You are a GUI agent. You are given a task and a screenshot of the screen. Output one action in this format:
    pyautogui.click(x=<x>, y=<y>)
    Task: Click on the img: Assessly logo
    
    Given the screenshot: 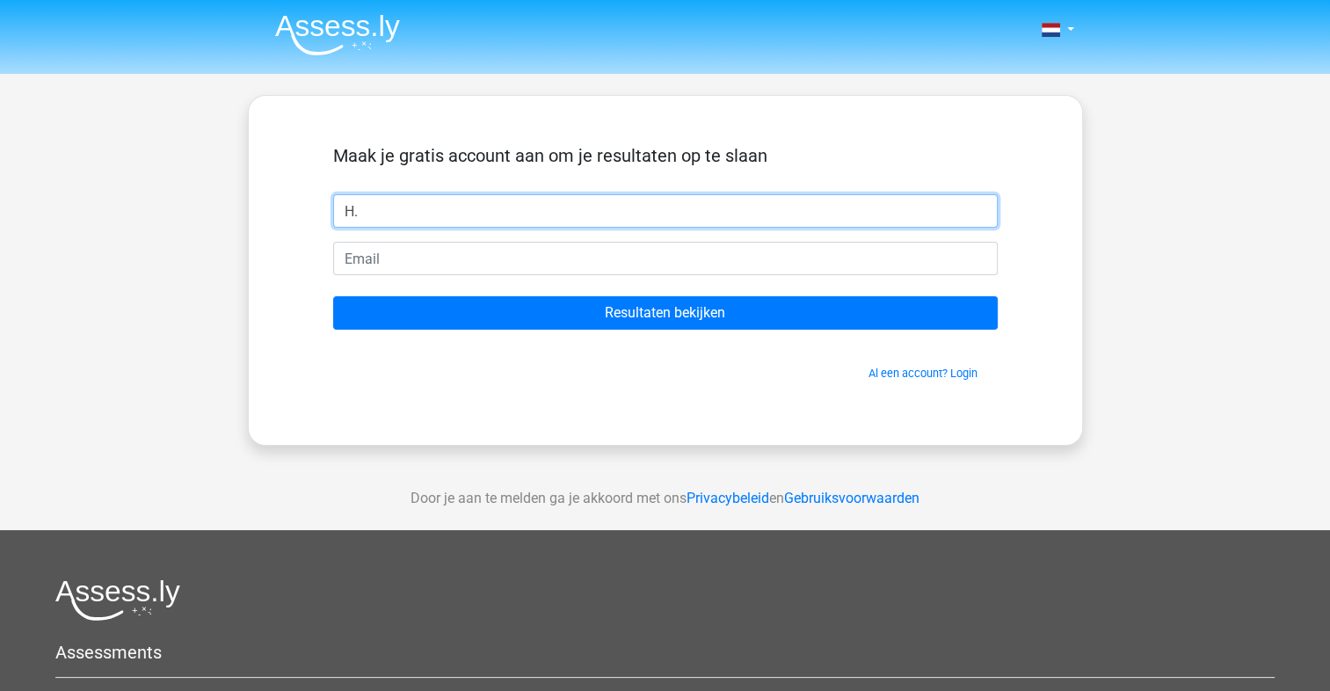 What is the action you would take?
    pyautogui.click(x=118, y=600)
    